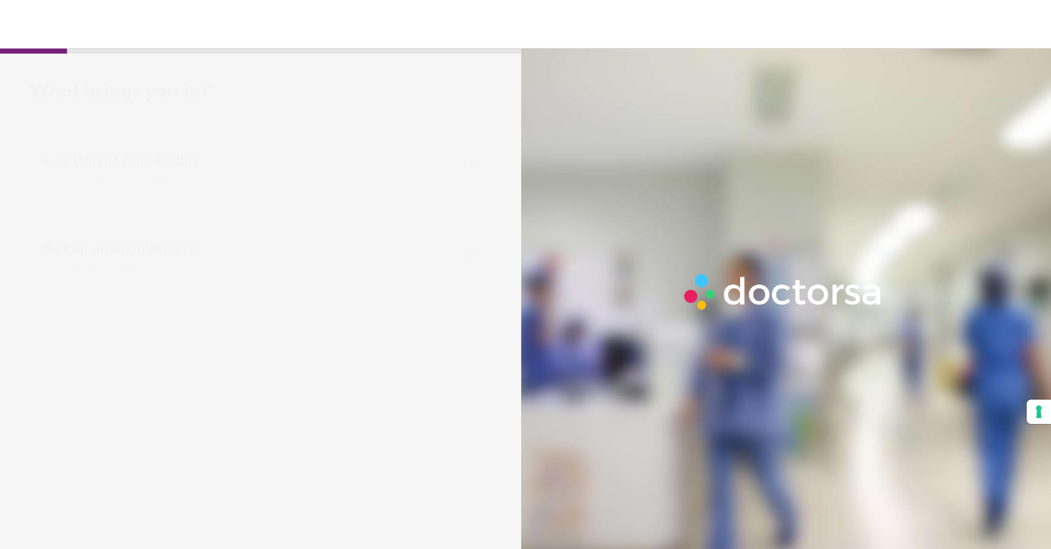 The width and height of the screenshot is (1051, 549). Describe the element at coordinates (249, 179) in the screenshot. I see `span: Immediate primary care, 24/7` at that location.